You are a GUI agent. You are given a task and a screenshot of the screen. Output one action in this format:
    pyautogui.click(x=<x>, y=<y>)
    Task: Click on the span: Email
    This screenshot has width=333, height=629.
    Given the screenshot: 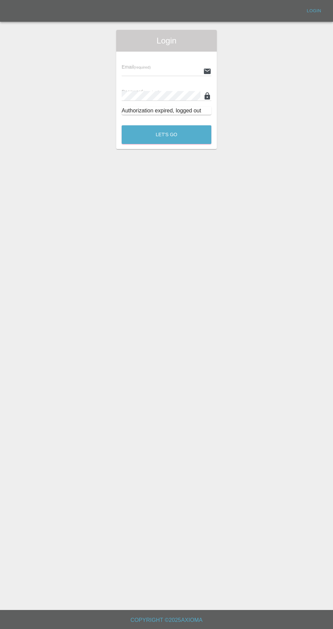 What is the action you would take?
    pyautogui.click(x=136, y=67)
    